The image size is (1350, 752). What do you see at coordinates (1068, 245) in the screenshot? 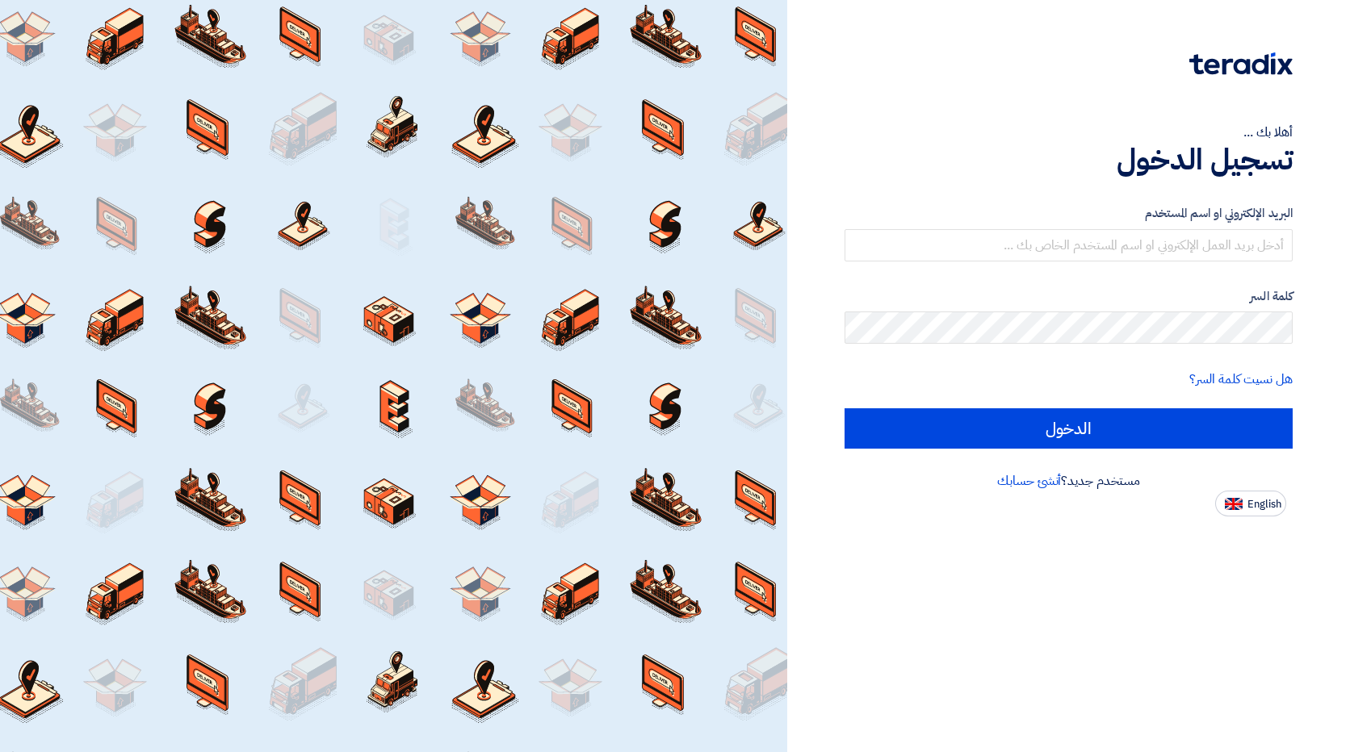
I see `input: أدخل بريد العمل الإلكتروني او اسم المستخدم الخاص بك ...` at bounding box center [1068, 245].